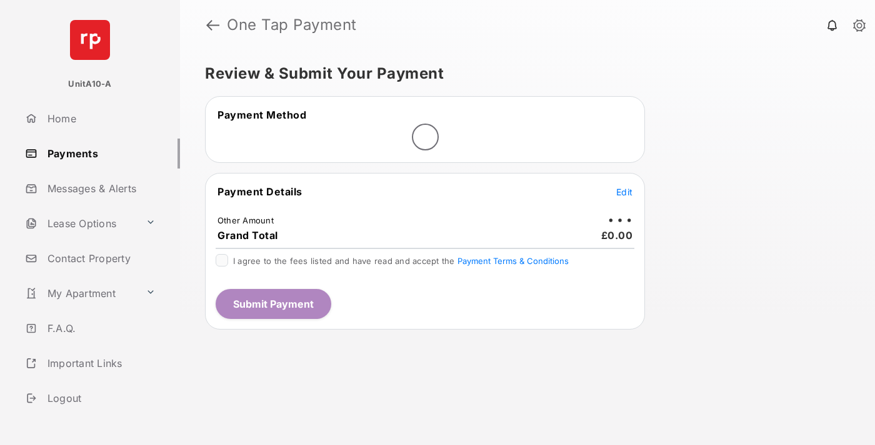  I want to click on span: Payment Method, so click(262, 115).